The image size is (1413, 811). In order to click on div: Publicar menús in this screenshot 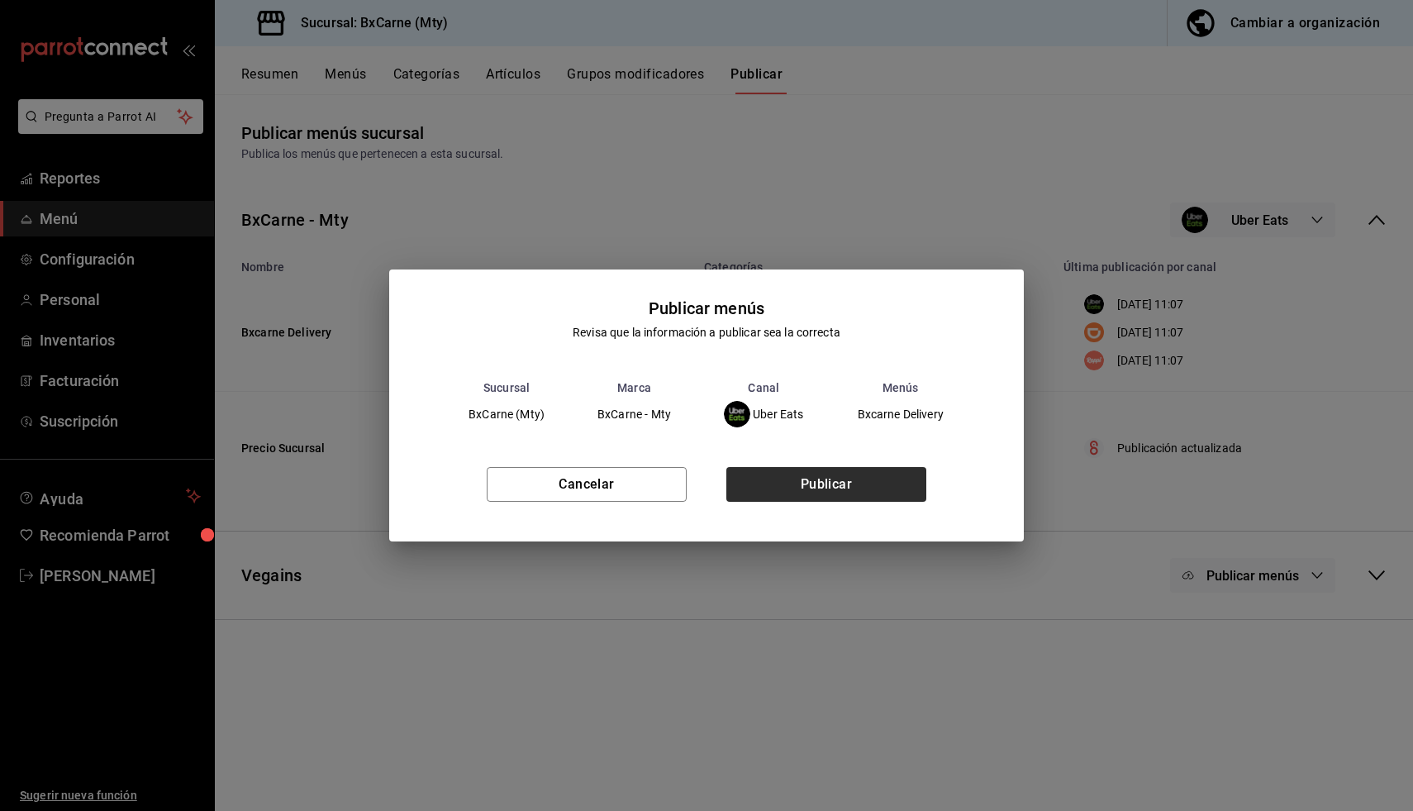, I will do `click(706, 308)`.